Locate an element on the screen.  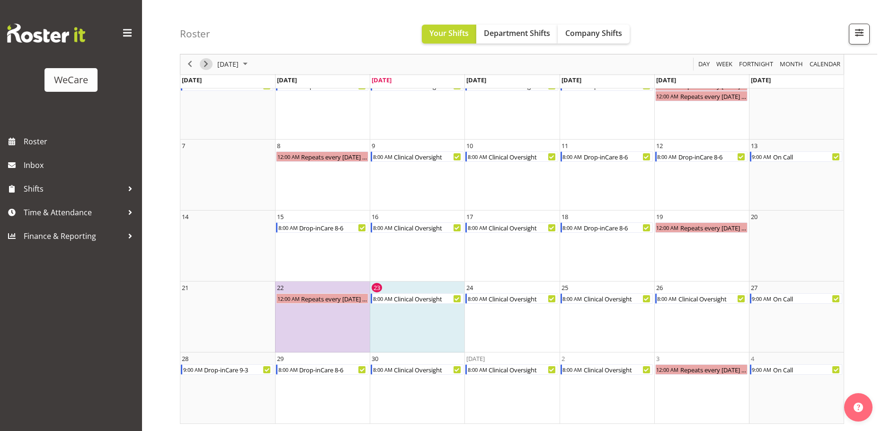
div: 7 is located at coordinates (183, 146).